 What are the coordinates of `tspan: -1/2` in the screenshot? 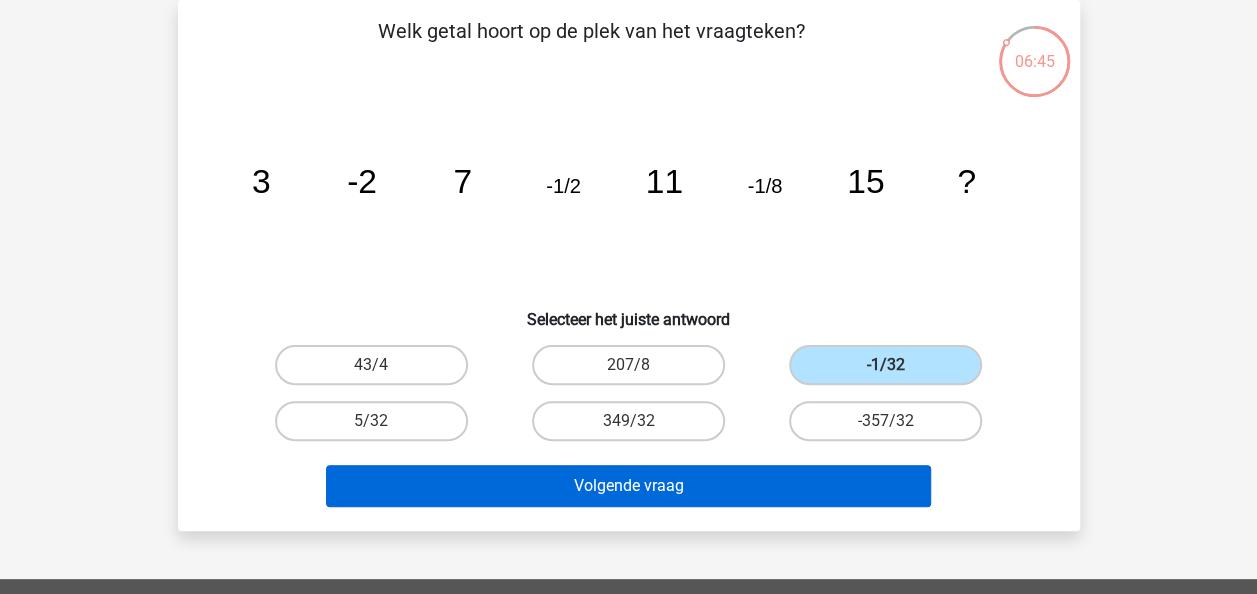 It's located at (563, 186).